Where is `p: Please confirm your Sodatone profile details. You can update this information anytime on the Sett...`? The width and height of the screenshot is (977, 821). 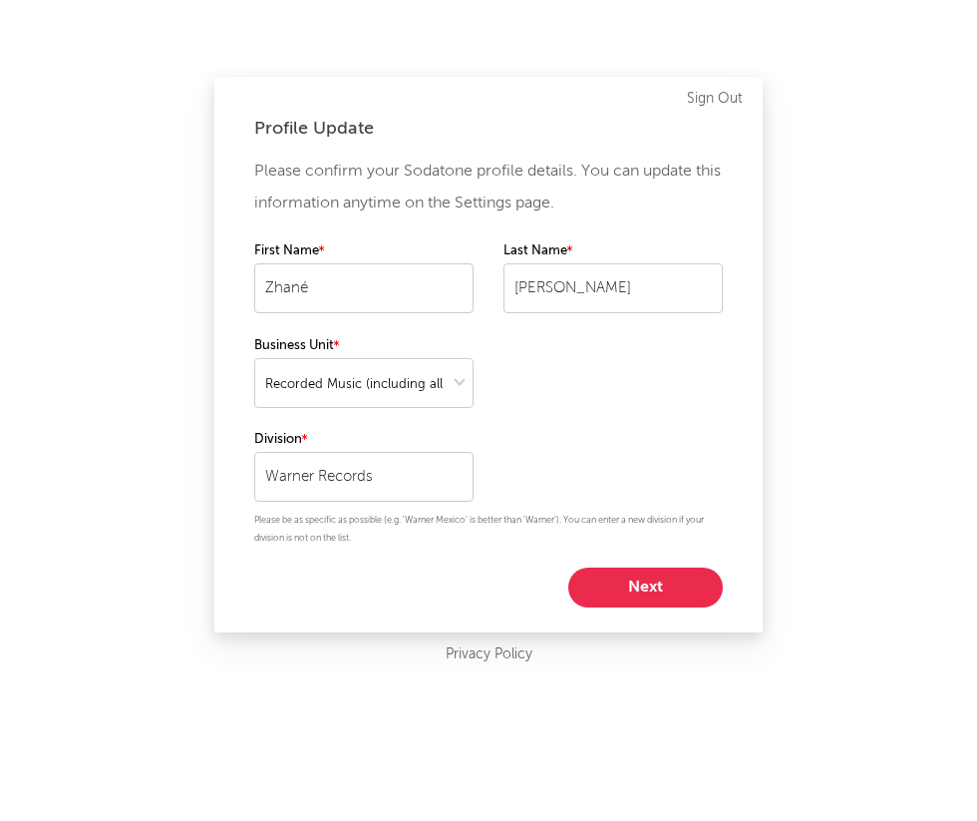
p: Please confirm your Sodatone profile details. You can update this information anytime on the Sett... is located at coordinates (489, 188).